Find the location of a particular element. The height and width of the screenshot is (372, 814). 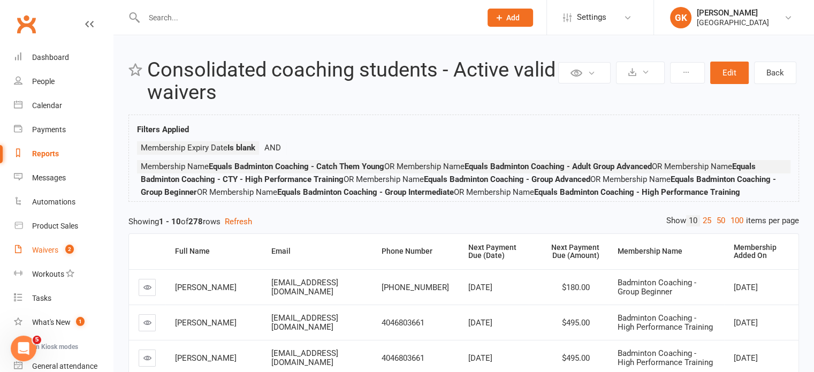

strong: Is blank is located at coordinates (241, 148).